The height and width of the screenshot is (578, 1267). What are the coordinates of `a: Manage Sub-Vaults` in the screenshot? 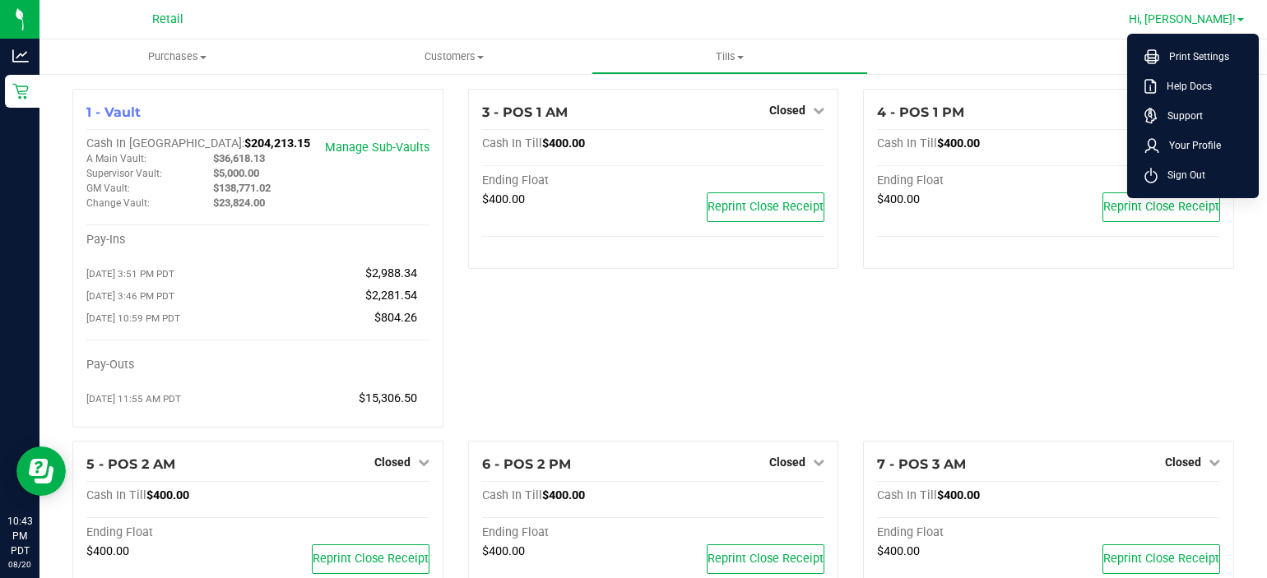 It's located at (377, 147).